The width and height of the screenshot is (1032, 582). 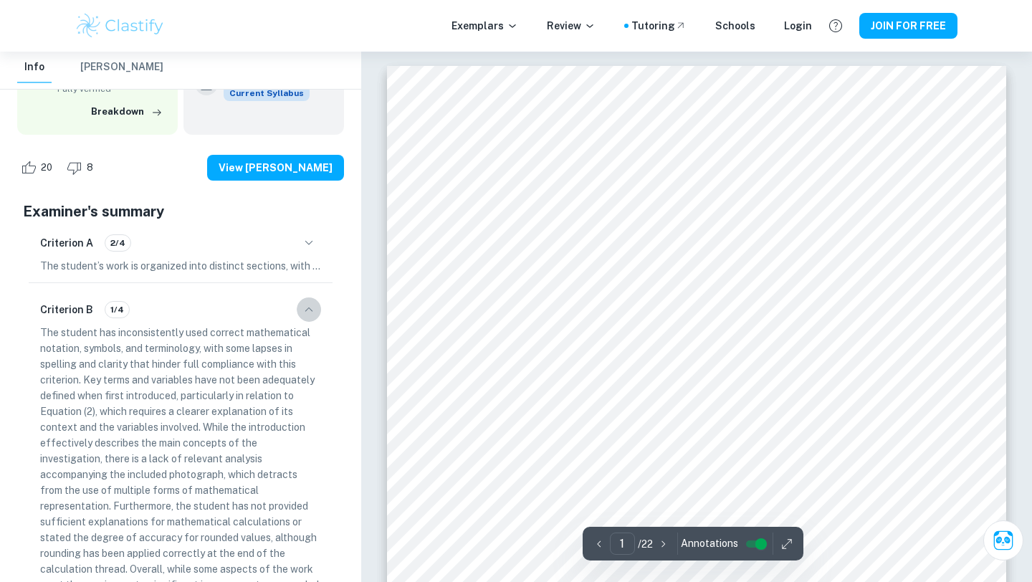 What do you see at coordinates (735, 26) in the screenshot?
I see `a: Schools` at bounding box center [735, 26].